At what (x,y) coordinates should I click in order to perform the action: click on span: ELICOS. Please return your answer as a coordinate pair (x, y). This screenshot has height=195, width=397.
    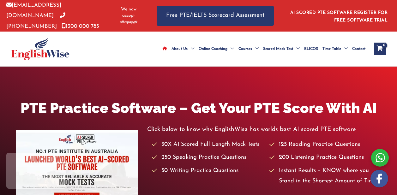
    Looking at the image, I should click on (311, 49).